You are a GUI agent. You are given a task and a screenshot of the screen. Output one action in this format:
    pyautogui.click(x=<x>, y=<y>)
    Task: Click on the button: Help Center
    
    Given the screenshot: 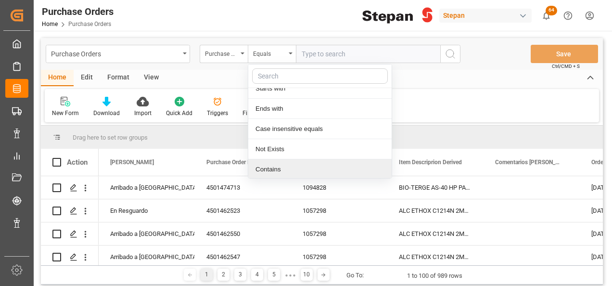 What is the action you would take?
    pyautogui.click(x=568, y=15)
    